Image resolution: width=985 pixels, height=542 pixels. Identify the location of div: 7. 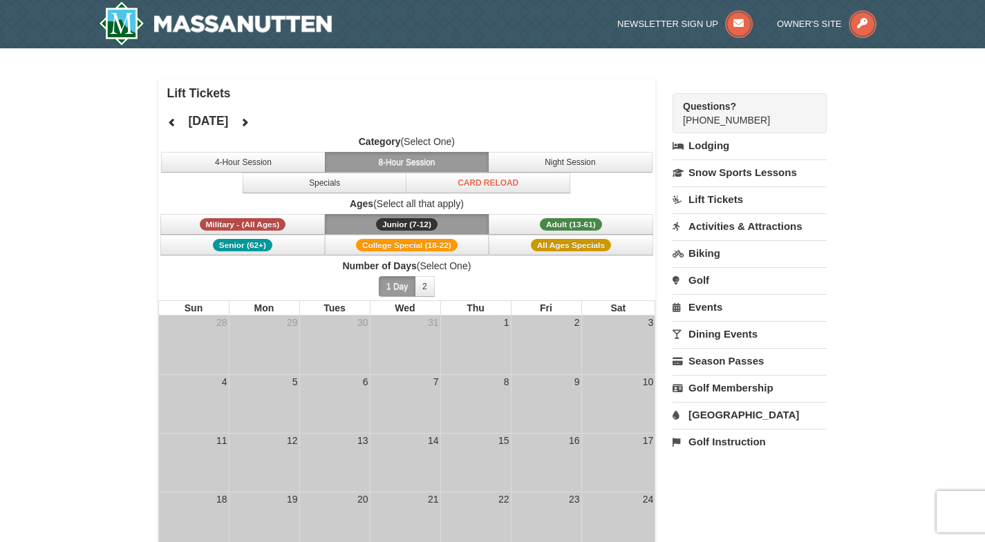
(436, 382).